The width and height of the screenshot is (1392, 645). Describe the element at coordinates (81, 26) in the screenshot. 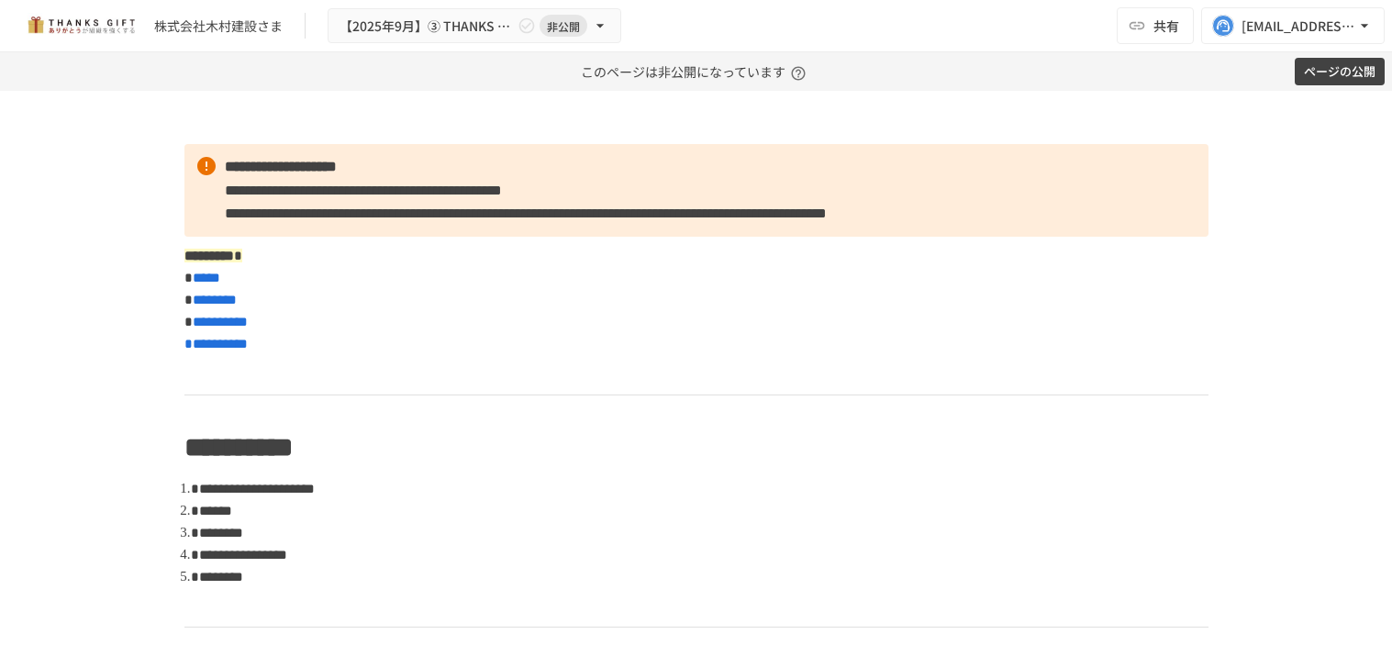

I see `img: mMP1OxWUAhQbsRWCurg7vIHe5HqDpP7qZo7fRoNLXQh` at that location.